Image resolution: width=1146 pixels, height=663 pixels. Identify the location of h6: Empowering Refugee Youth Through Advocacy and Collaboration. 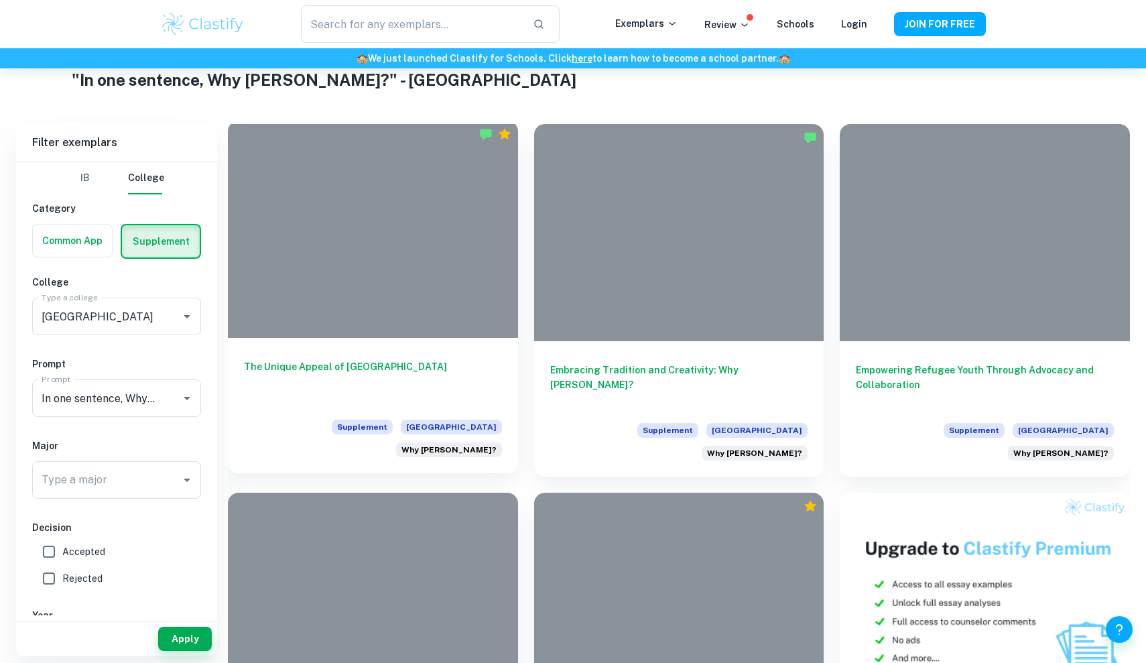
(985, 385).